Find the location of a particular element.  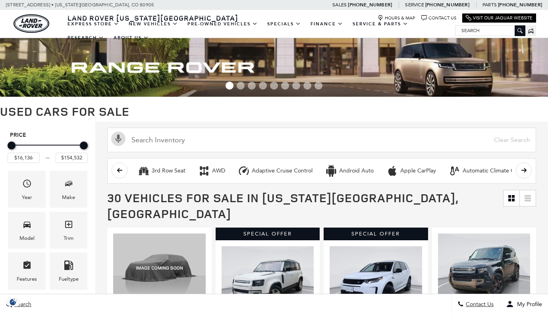

button: Android AutoAndroid Auto is located at coordinates (349, 171).